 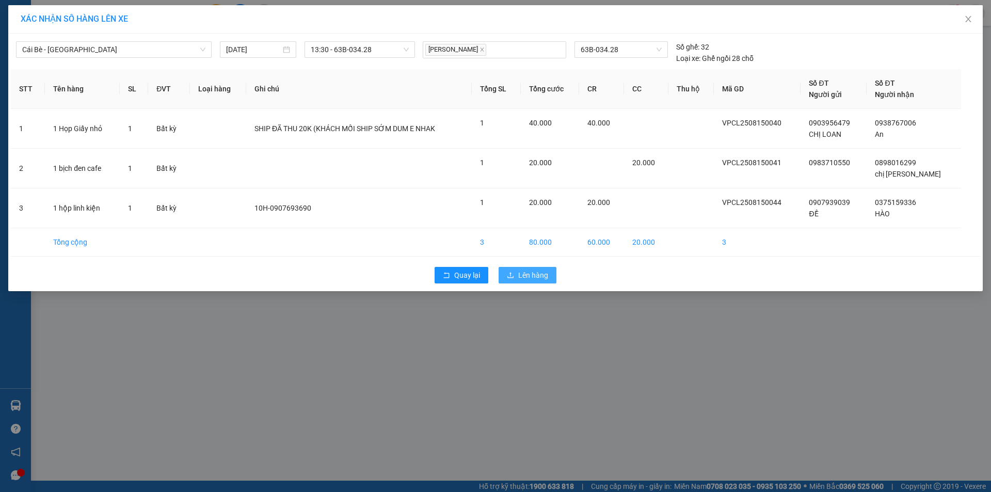 I want to click on span: 13:30 - 63B-034.28, so click(x=360, y=50).